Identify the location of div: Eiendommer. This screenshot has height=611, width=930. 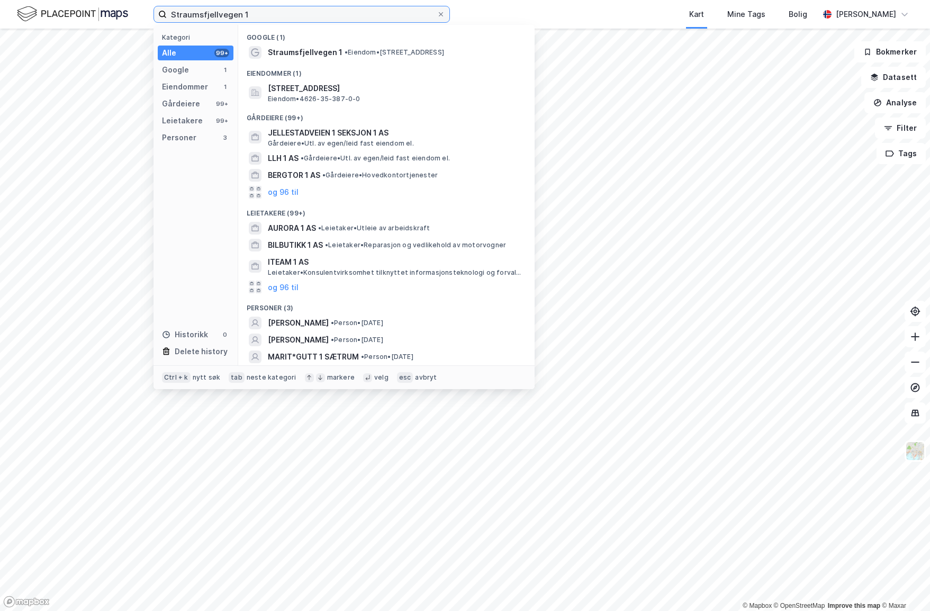
(185, 87).